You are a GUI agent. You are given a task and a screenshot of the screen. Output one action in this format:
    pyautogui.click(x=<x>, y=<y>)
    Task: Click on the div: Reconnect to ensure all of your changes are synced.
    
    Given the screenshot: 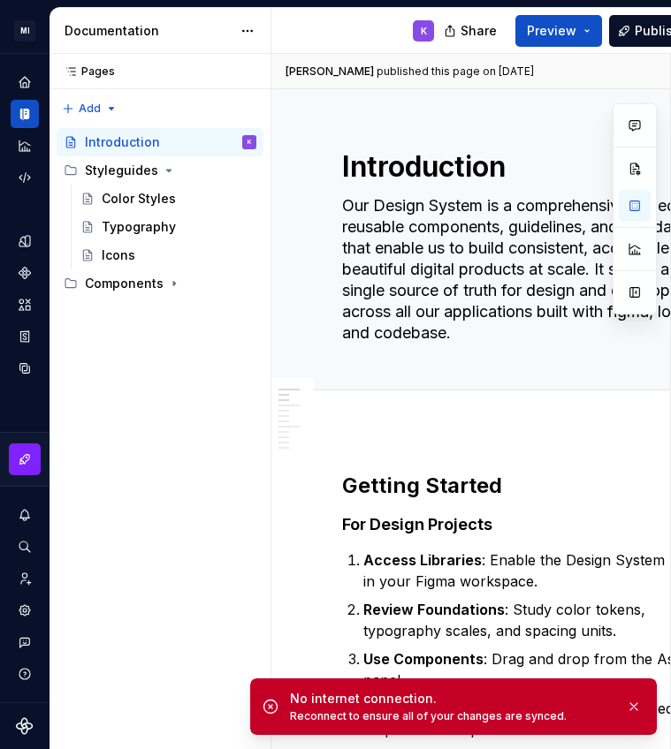 What is the action you would take?
    pyautogui.click(x=451, y=717)
    